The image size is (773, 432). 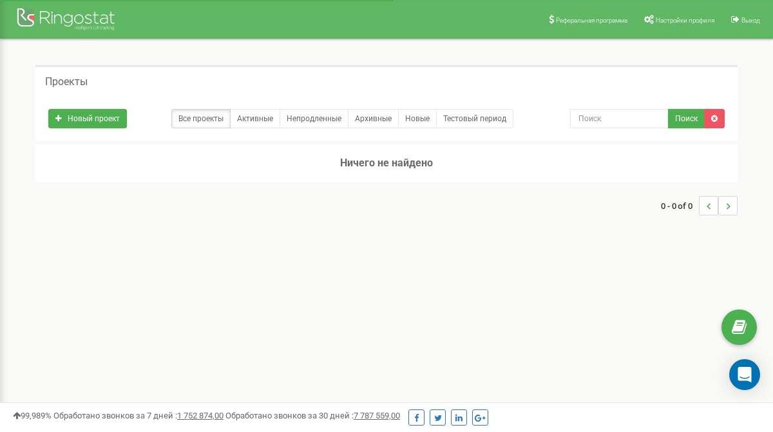 What do you see at coordinates (751, 20) in the screenshot?
I see `span: Выход` at bounding box center [751, 20].